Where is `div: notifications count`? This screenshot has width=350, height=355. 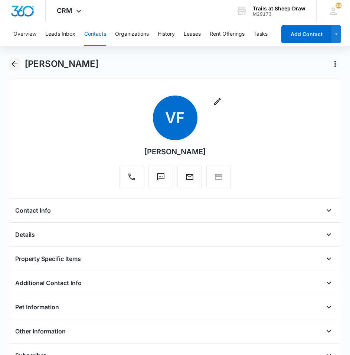 div: notifications count is located at coordinates (339, 6).